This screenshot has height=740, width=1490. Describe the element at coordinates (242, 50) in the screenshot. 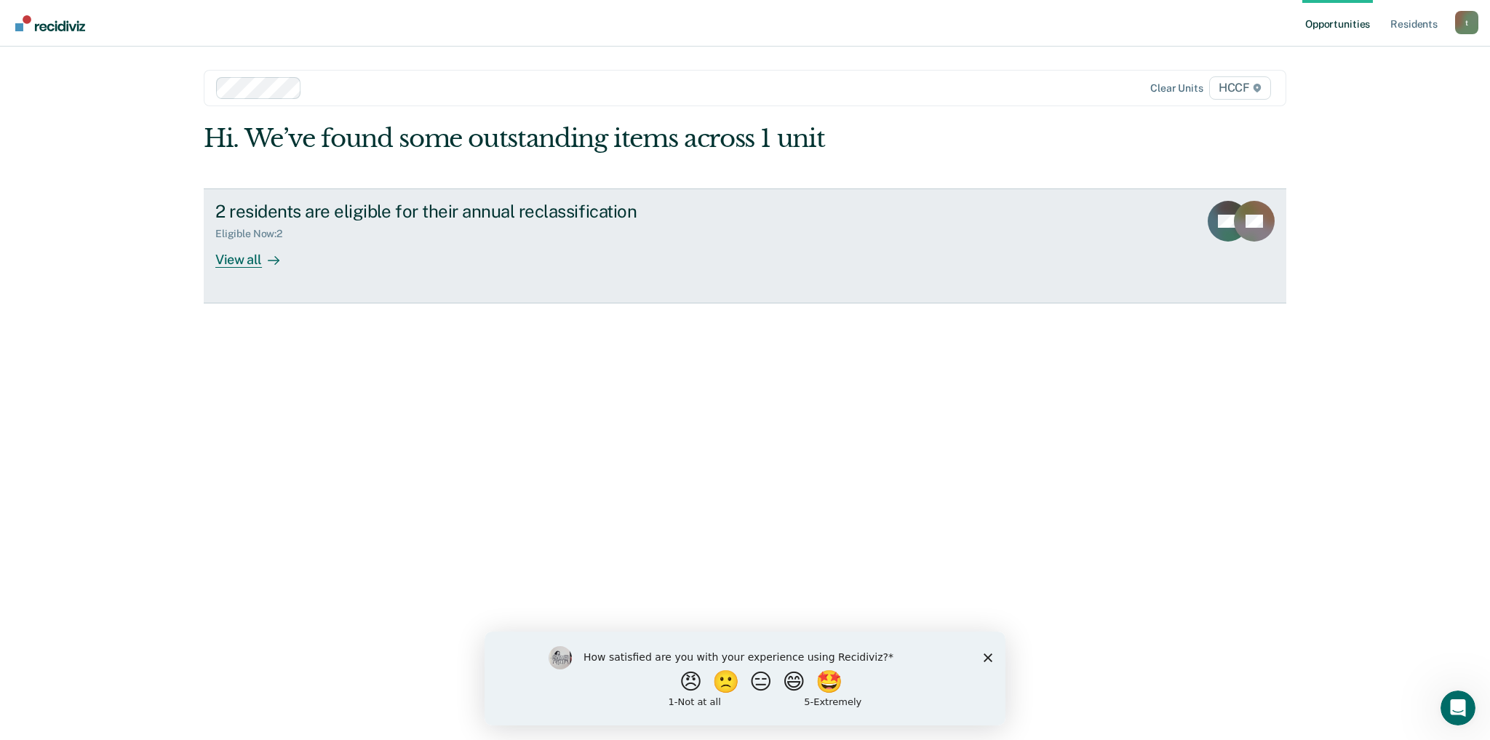

I see `button: 2` at that location.